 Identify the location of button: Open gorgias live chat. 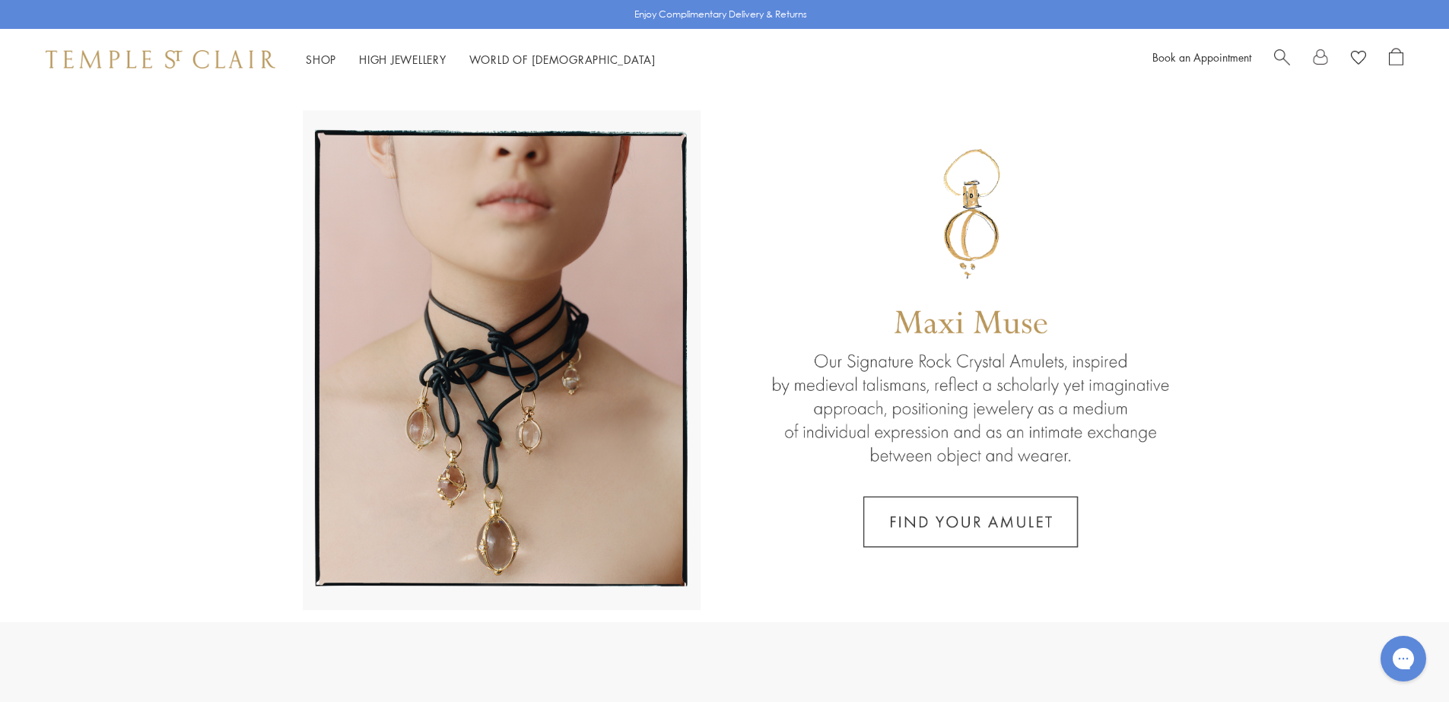
(30, 28).